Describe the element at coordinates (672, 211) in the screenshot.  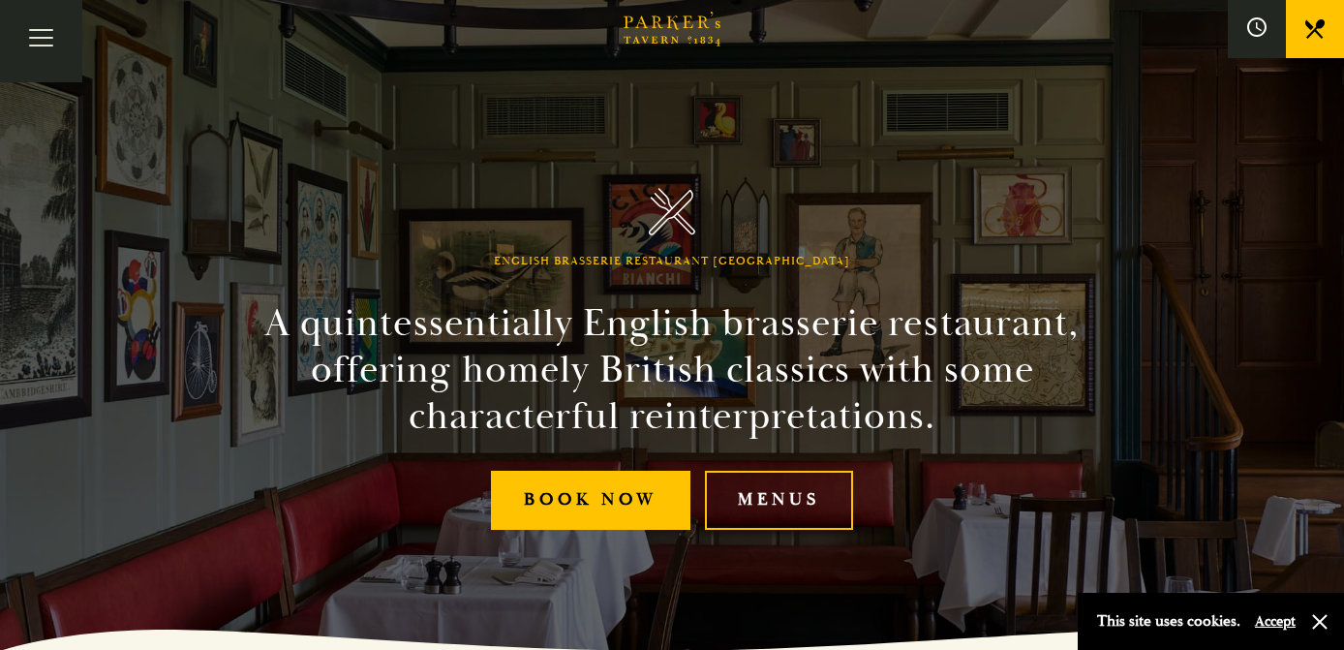
I see `img: Parker's Tavern Brasserie Cambridge` at that location.